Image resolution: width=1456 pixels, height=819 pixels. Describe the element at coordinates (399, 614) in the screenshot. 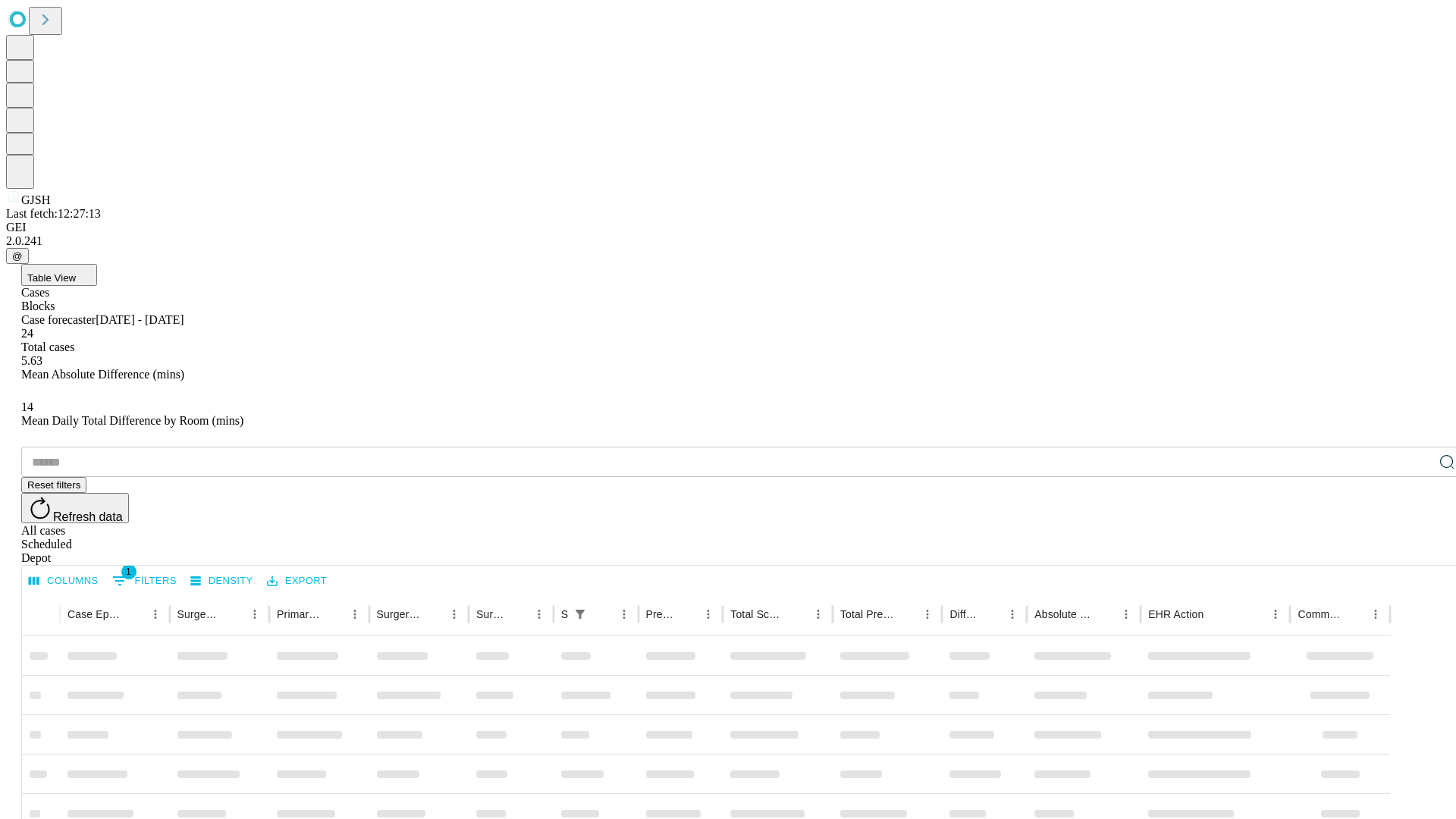

I see `div: Surgery Name` at that location.